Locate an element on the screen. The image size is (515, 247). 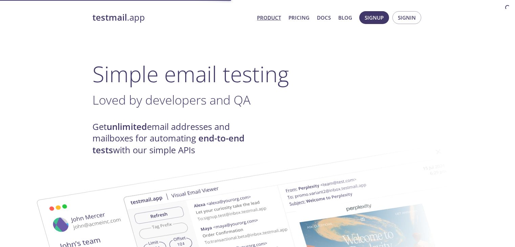
a: Blog is located at coordinates (345, 18).